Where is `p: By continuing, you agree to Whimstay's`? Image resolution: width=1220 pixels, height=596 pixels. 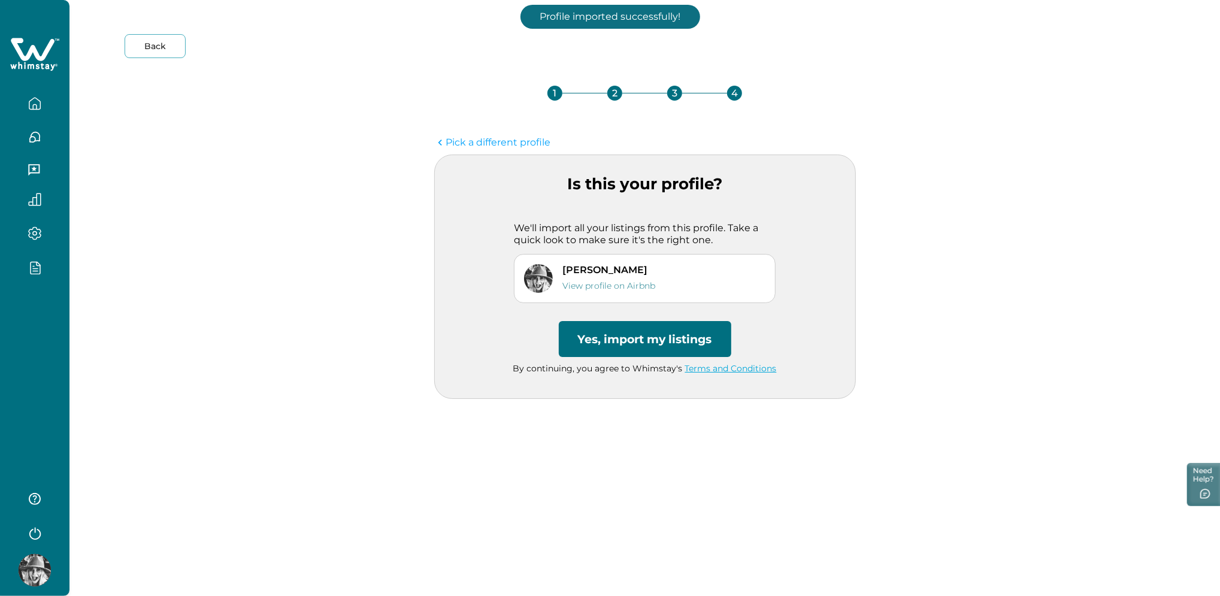
p: By continuing, you agree to Whimstay's is located at coordinates (645, 369).